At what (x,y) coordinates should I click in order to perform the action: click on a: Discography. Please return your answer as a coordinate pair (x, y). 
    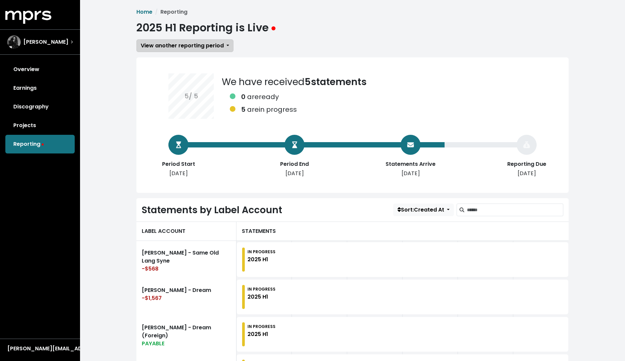
    Looking at the image, I should click on (40, 107).